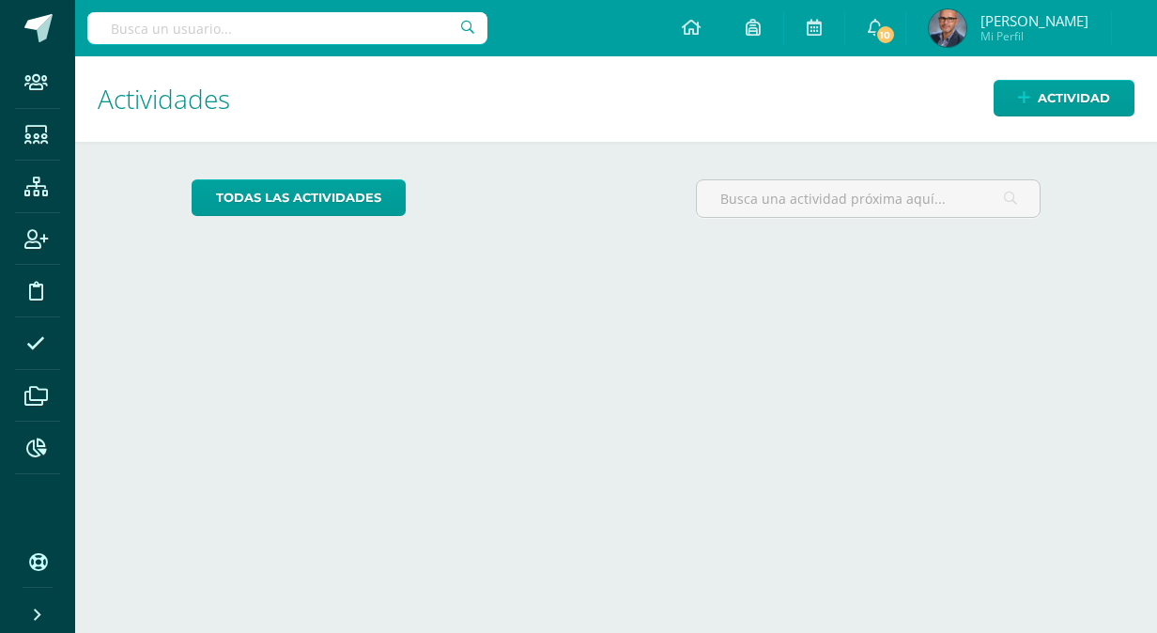  What do you see at coordinates (948, 28) in the screenshot?
I see `img: 57d9ae5d01033bc6032ed03ffc77ed32.png` at bounding box center [948, 28].